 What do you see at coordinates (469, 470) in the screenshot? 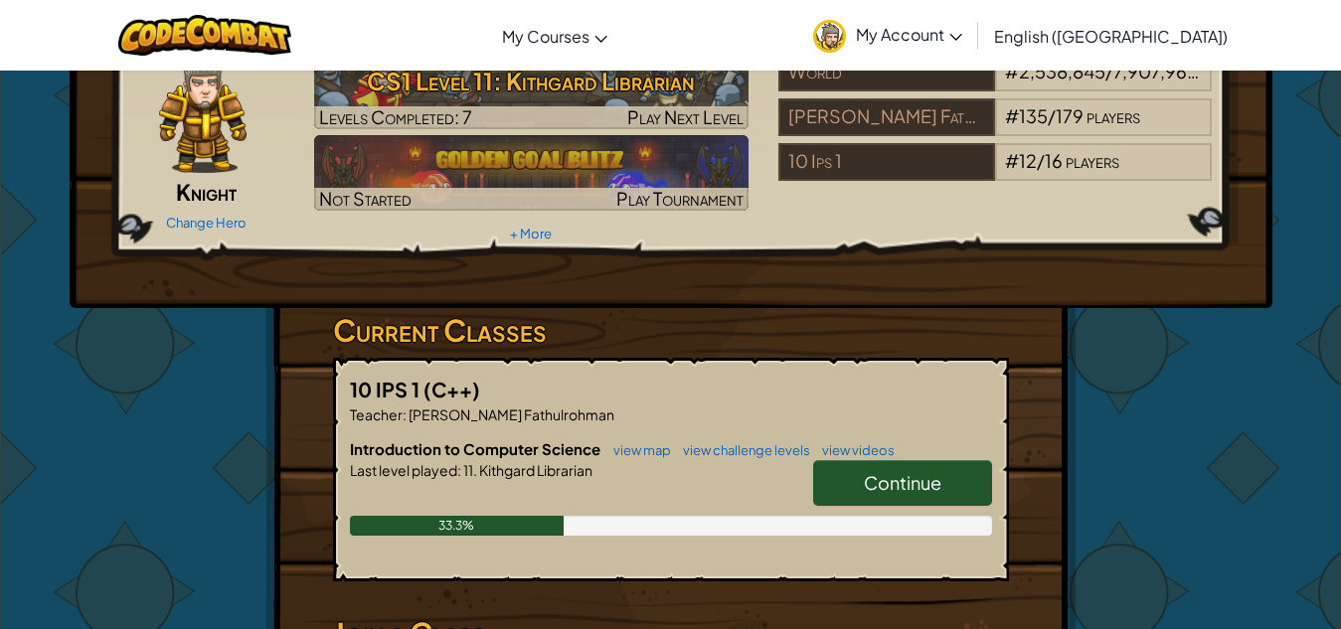
I see `span: 11.` at bounding box center [469, 470].